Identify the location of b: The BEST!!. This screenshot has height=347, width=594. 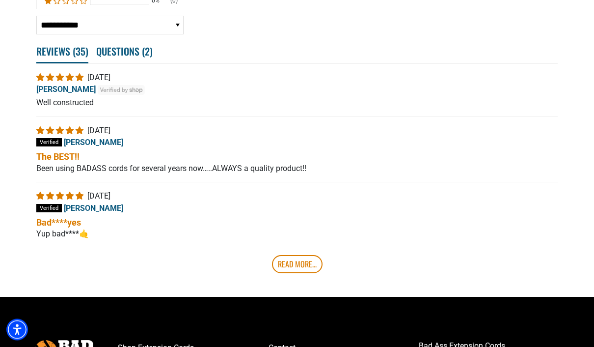
(297, 157).